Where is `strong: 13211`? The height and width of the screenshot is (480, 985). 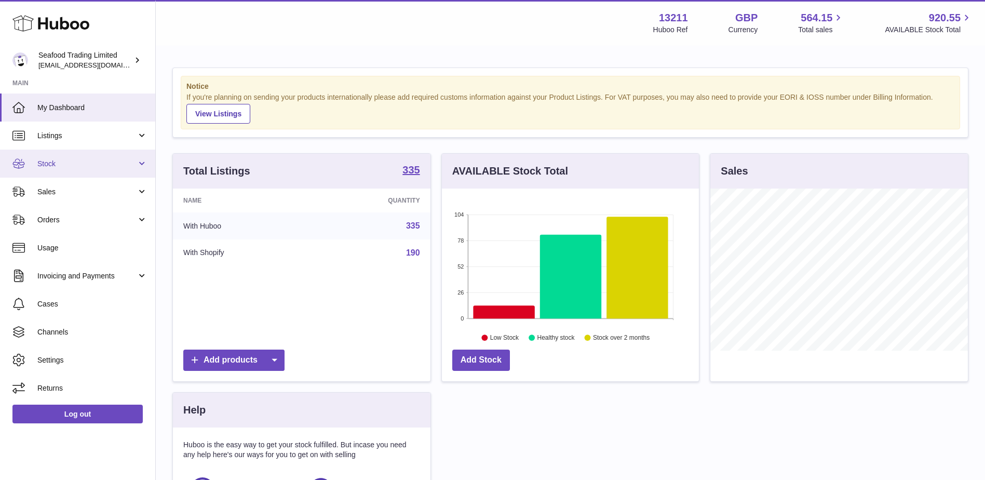
strong: 13211 is located at coordinates (674, 18).